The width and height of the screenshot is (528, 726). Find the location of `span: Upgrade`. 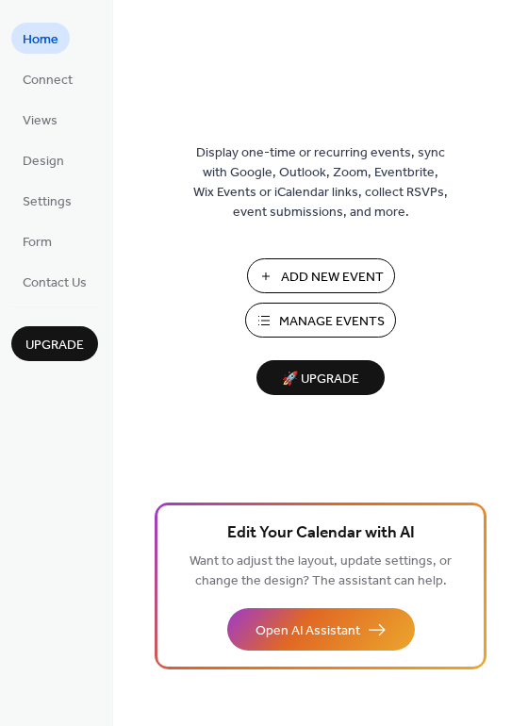

span: Upgrade is located at coordinates (55, 345).